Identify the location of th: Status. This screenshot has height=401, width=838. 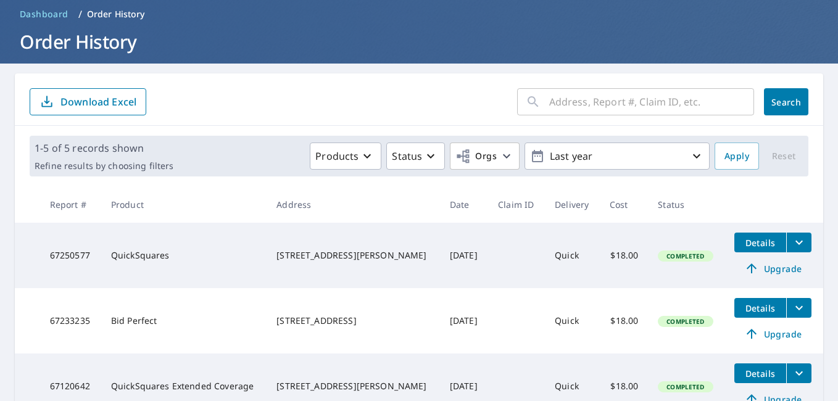
(686, 204).